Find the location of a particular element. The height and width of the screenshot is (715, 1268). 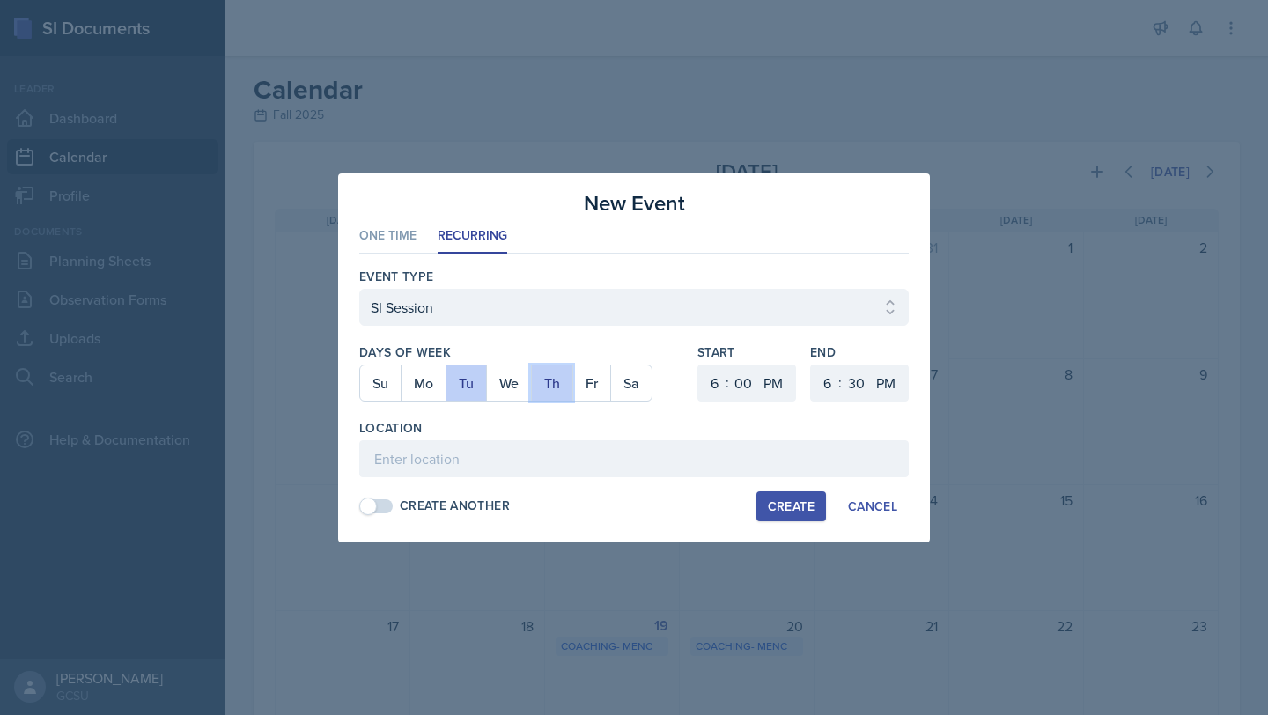

button: Tu is located at coordinates (466, 383).